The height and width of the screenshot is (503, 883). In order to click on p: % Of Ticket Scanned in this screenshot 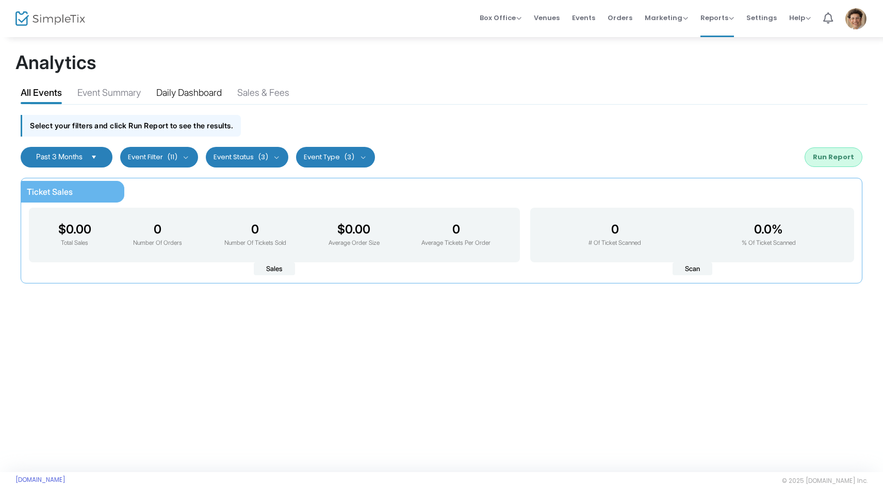, I will do `click(769, 243)`.